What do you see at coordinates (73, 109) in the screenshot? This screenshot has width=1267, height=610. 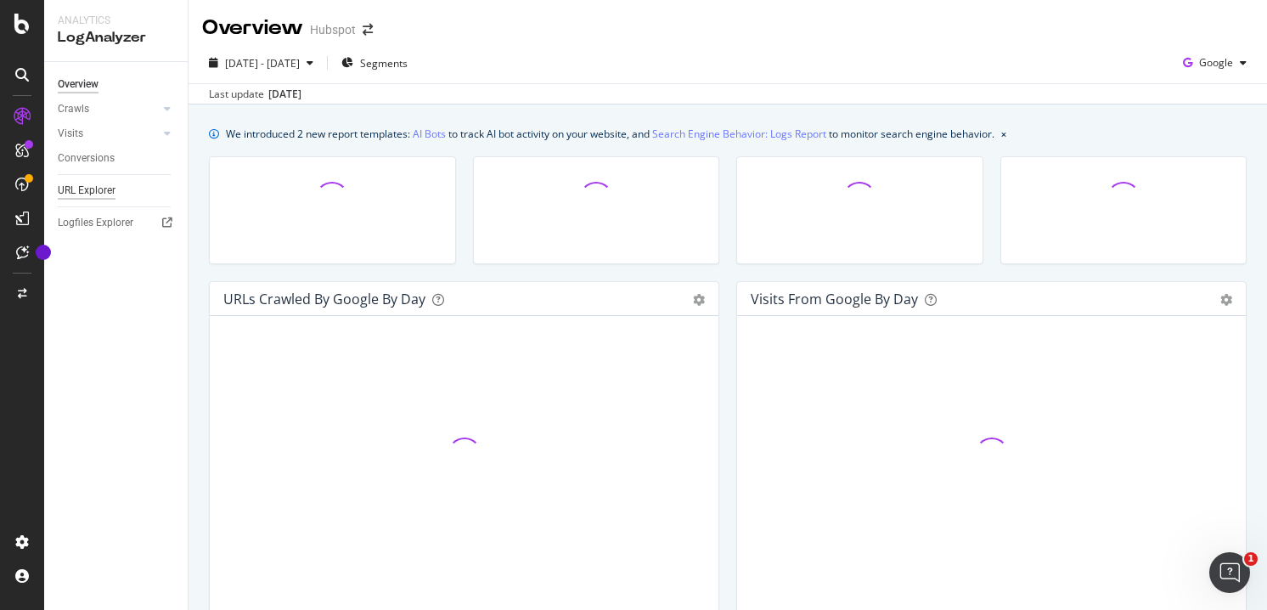 I see `div: Crawls` at bounding box center [73, 109].